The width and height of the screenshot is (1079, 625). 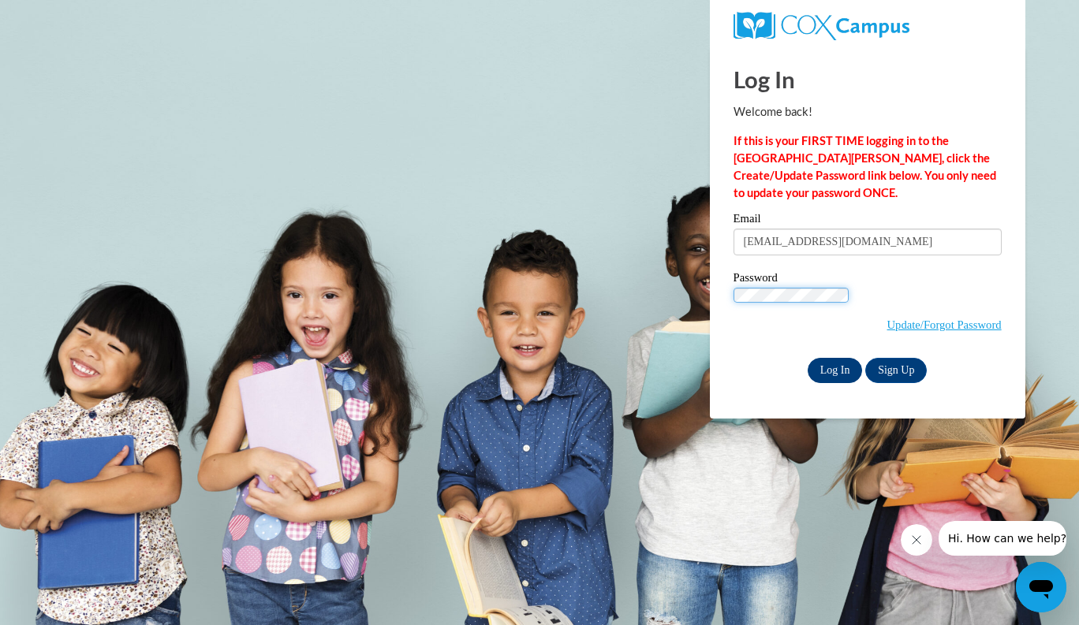 What do you see at coordinates (867, 221) in the screenshot?
I see `label: Email` at bounding box center [867, 221].